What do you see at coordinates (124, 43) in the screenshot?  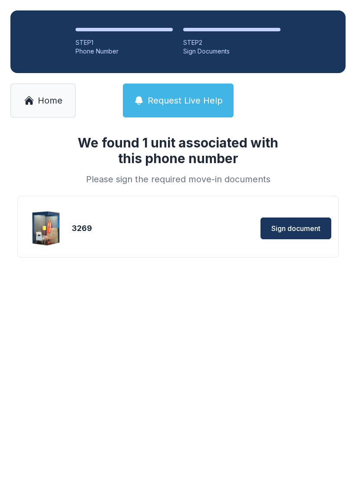 I see `div: STEP 1` at bounding box center [124, 43].